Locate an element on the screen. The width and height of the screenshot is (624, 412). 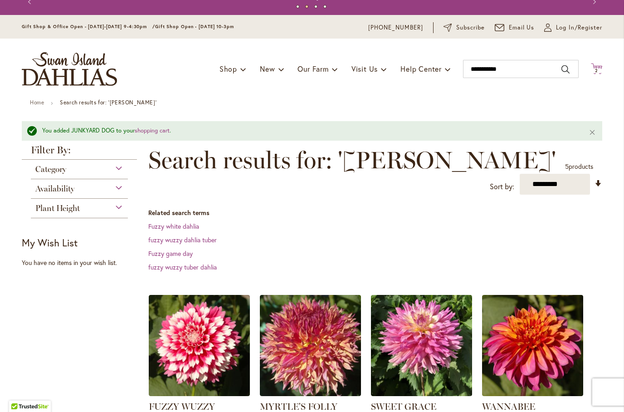
span: Our Farm is located at coordinates (313, 68).